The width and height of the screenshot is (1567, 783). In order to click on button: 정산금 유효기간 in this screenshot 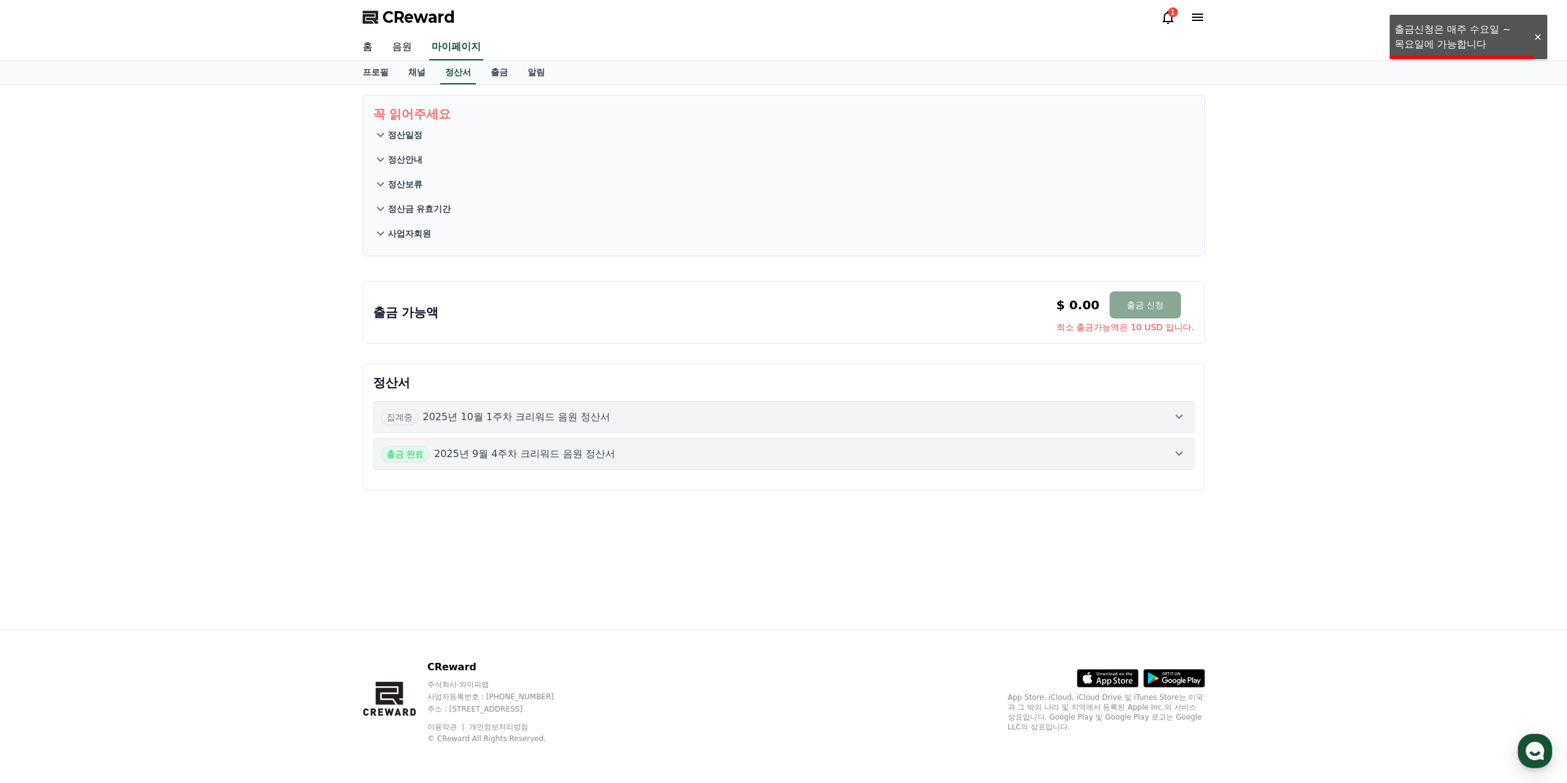, I will do `click(784, 209)`.